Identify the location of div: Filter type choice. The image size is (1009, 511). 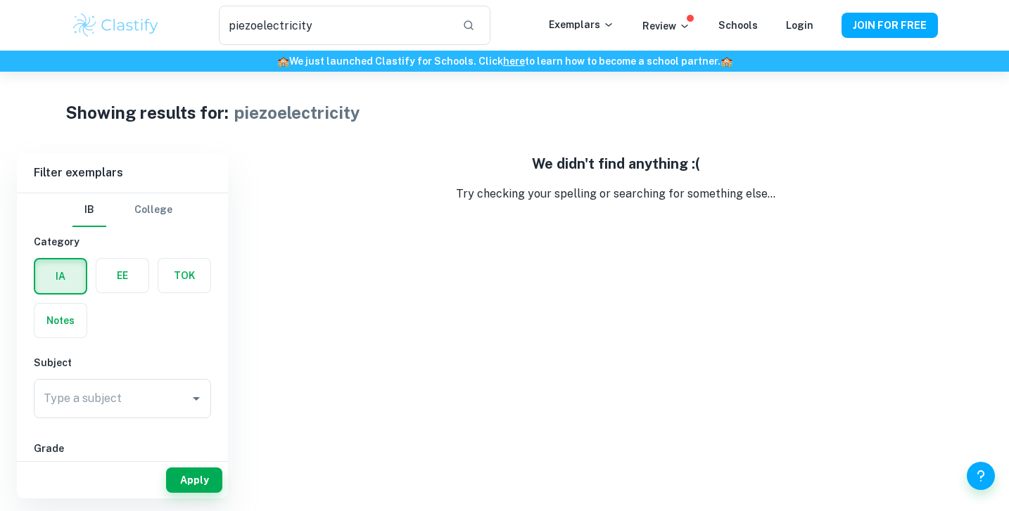
(122, 210).